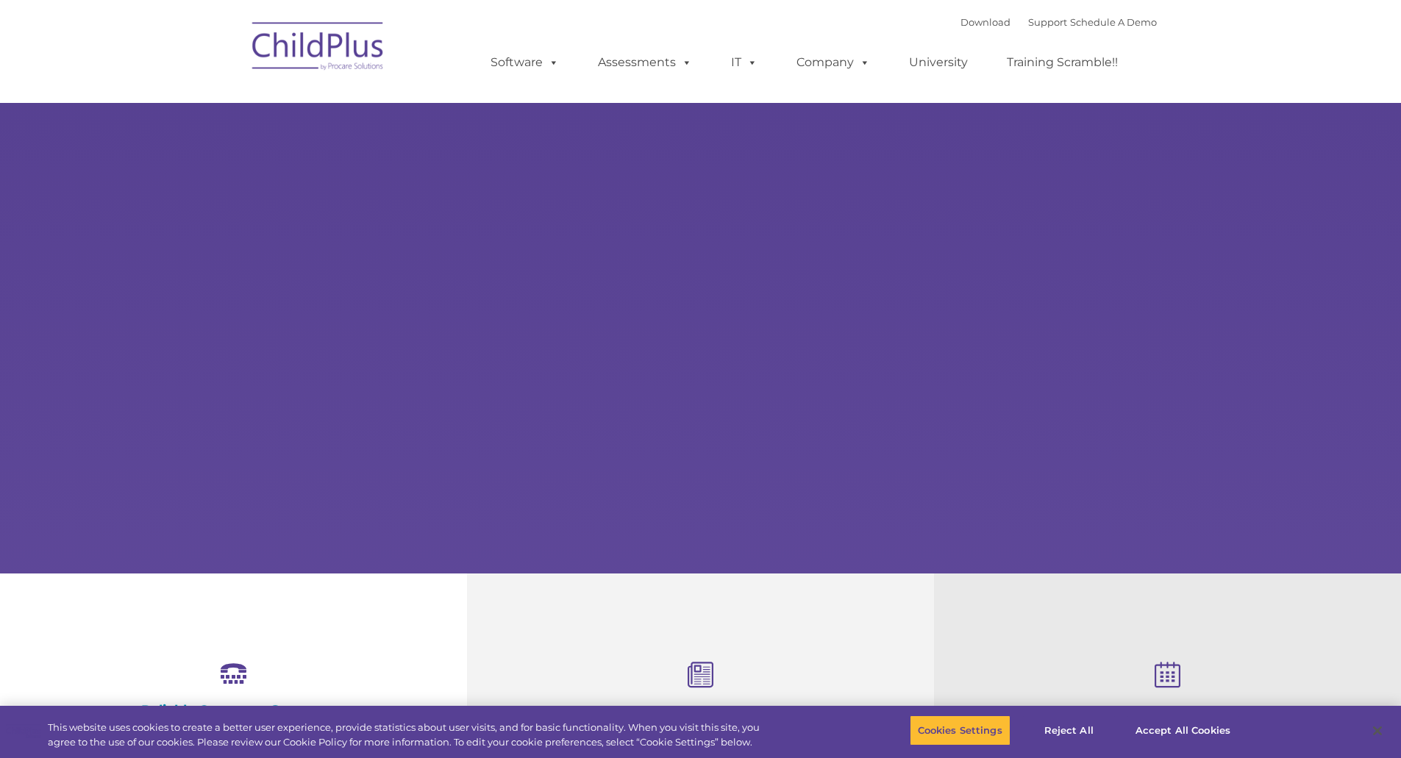 The width and height of the screenshot is (1401, 758). What do you see at coordinates (700, 713) in the screenshot?
I see `h4: Child Development Assessments in ChildPlus` at bounding box center [700, 713].